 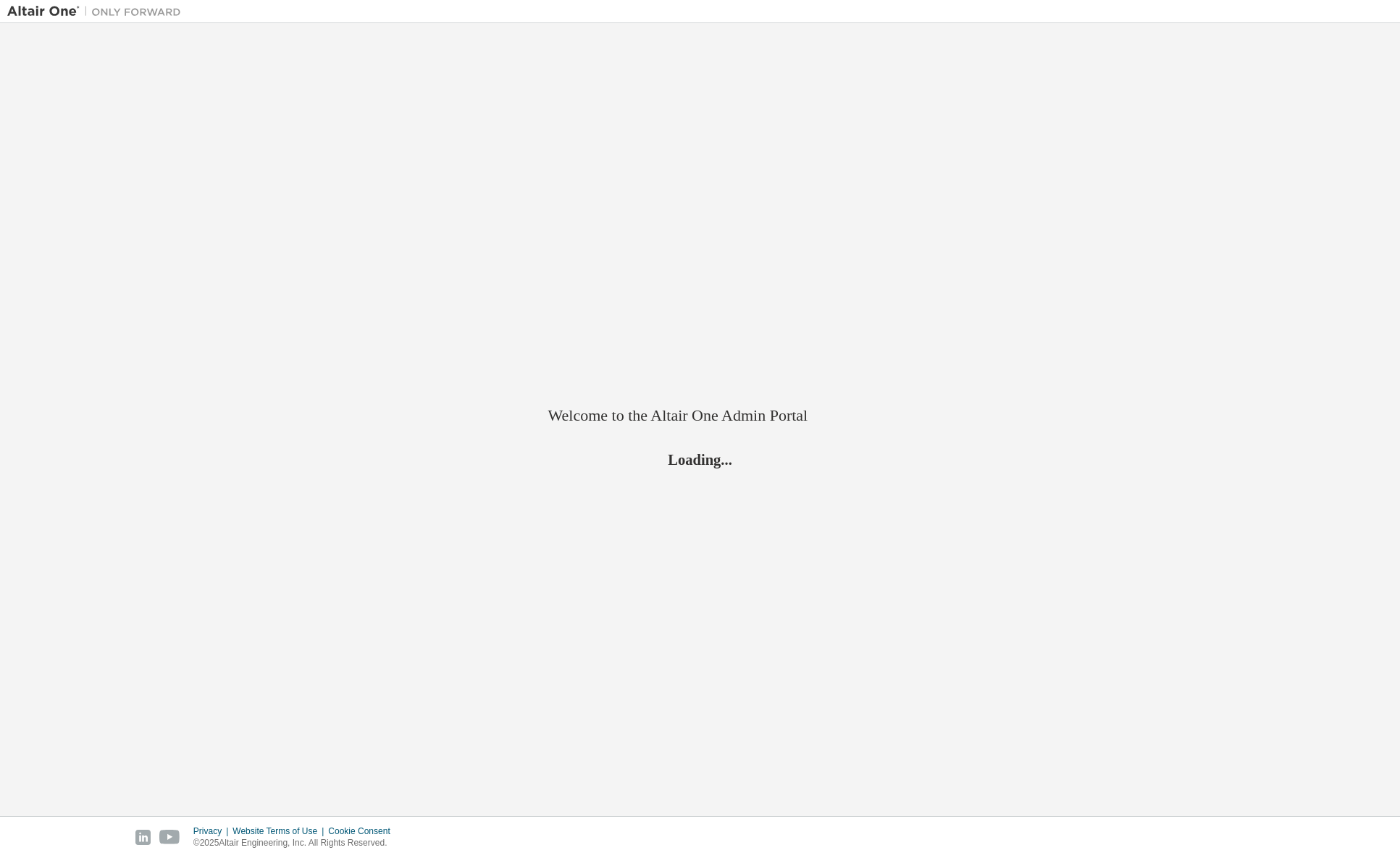 What do you see at coordinates (280, 831) in the screenshot?
I see `div: Website Terms of Use` at bounding box center [280, 831].